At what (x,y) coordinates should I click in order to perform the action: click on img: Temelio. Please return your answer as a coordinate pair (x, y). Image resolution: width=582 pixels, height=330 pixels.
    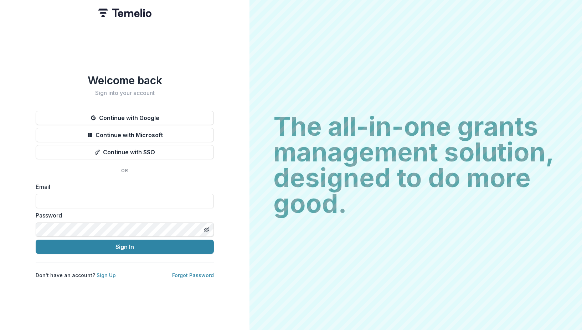
    Looking at the image, I should click on (125, 13).